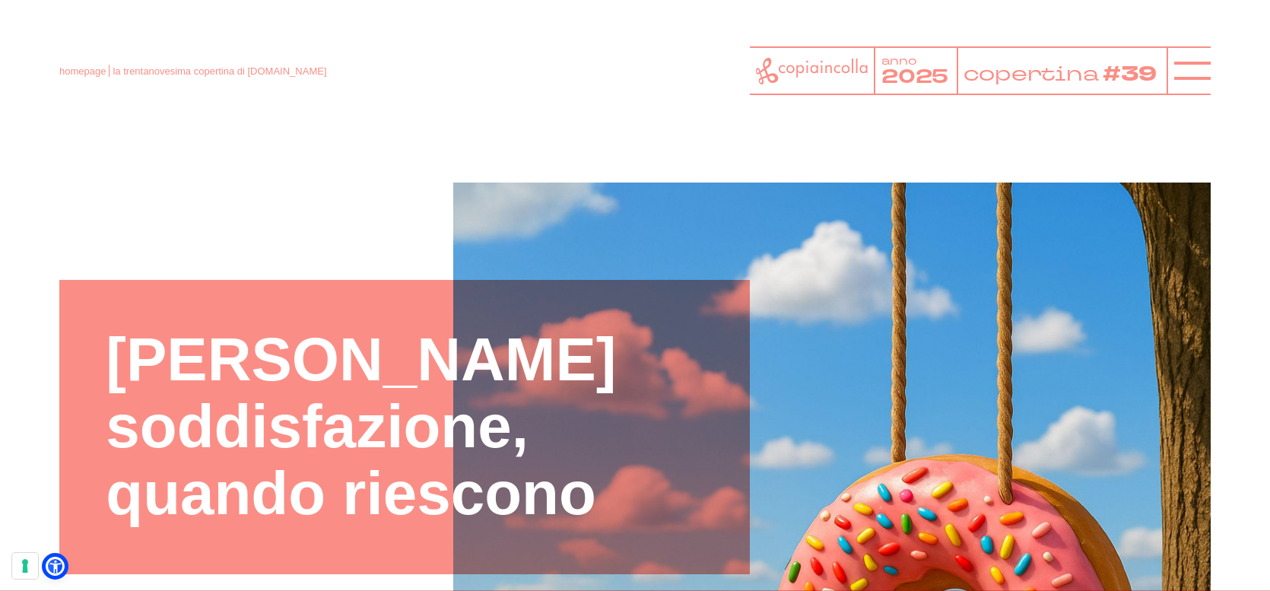 The image size is (1270, 591). What do you see at coordinates (899, 60) in the screenshot?
I see `tspan: anno` at bounding box center [899, 60].